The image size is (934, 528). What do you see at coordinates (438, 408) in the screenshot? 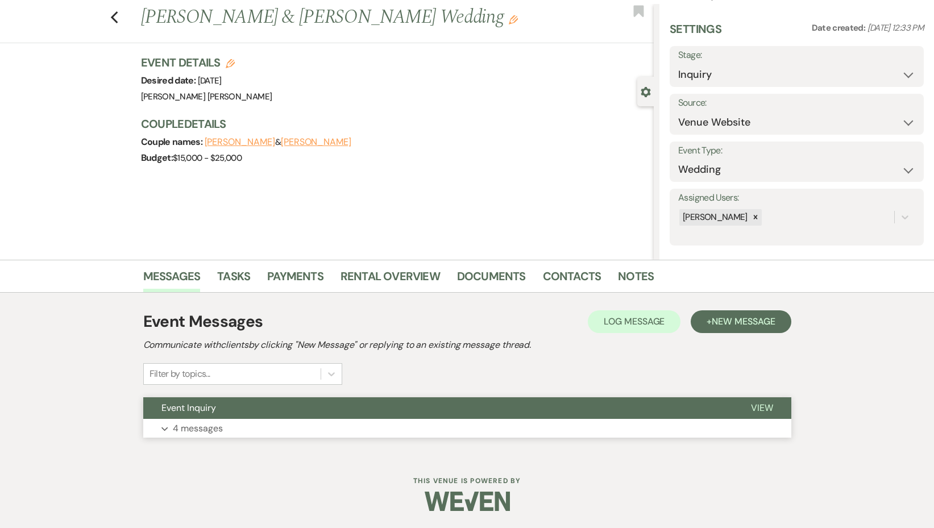
I see `button: Event Inquiry` at bounding box center [438, 408].